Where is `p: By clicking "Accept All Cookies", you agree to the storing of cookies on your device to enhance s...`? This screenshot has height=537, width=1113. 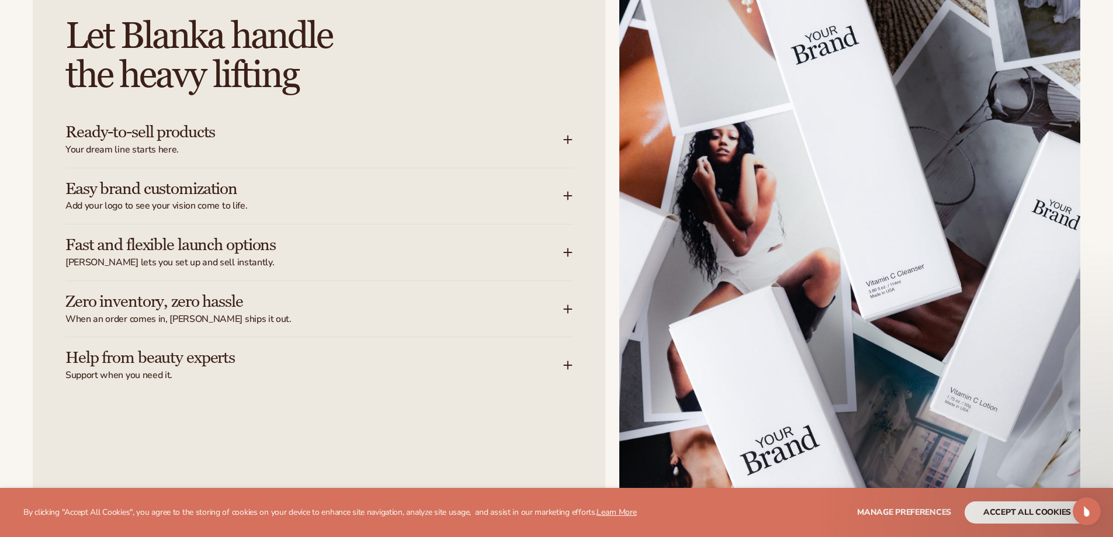
p: By clicking "Accept All Cookies", you agree to the storing of cookies on your device to enhance s... is located at coordinates (330, 512).